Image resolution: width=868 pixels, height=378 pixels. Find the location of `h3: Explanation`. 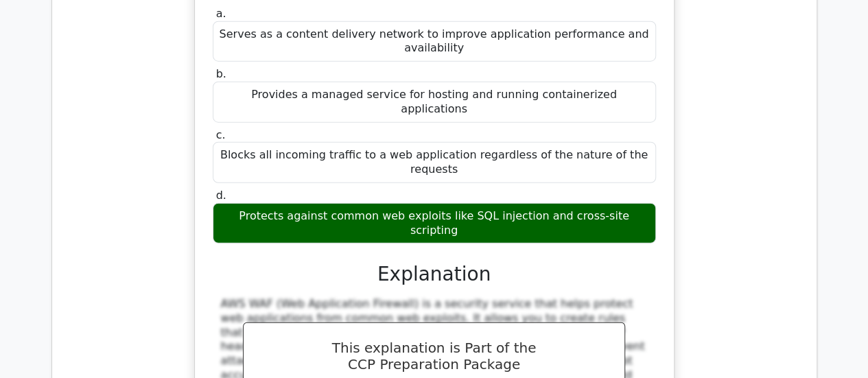

h3: Explanation is located at coordinates (435, 275).